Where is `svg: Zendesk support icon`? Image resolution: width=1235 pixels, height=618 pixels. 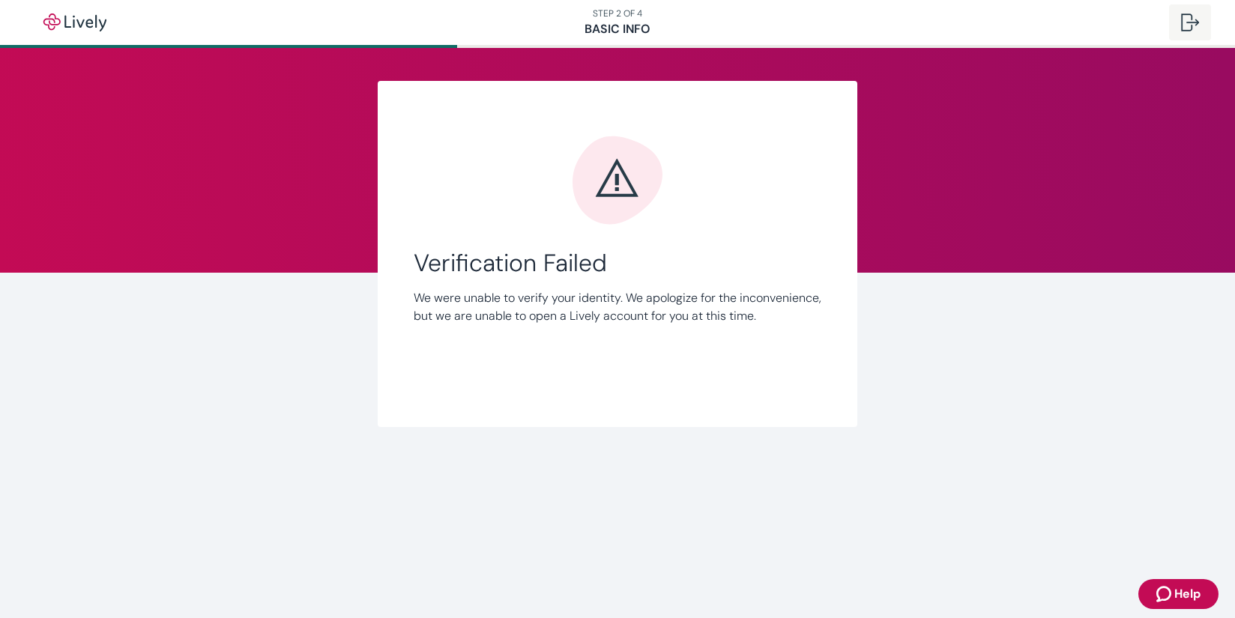 svg: Zendesk support icon is located at coordinates (1165, 594).